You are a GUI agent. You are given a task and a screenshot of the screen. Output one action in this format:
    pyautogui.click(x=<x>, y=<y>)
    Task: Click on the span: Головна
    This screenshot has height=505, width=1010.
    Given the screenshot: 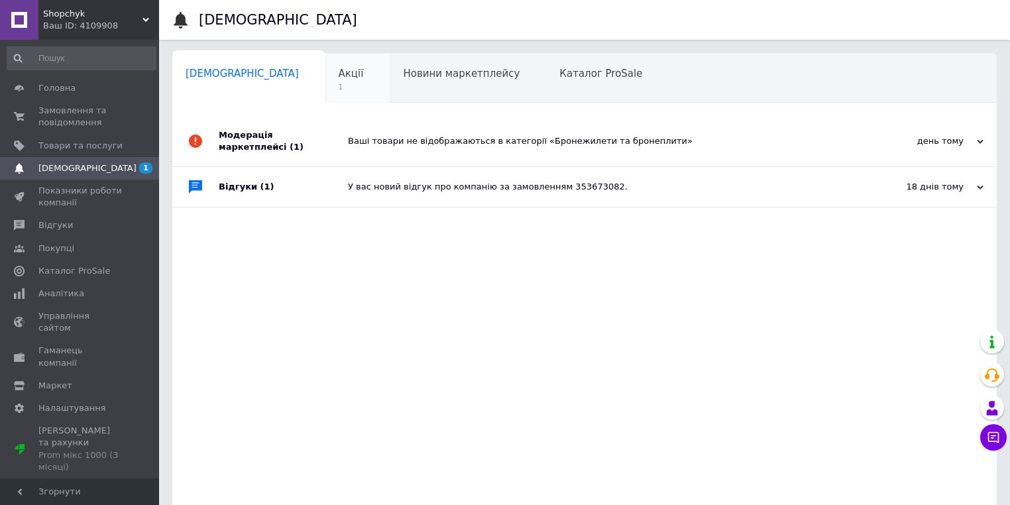 What is the action you would take?
    pyautogui.click(x=57, y=88)
    